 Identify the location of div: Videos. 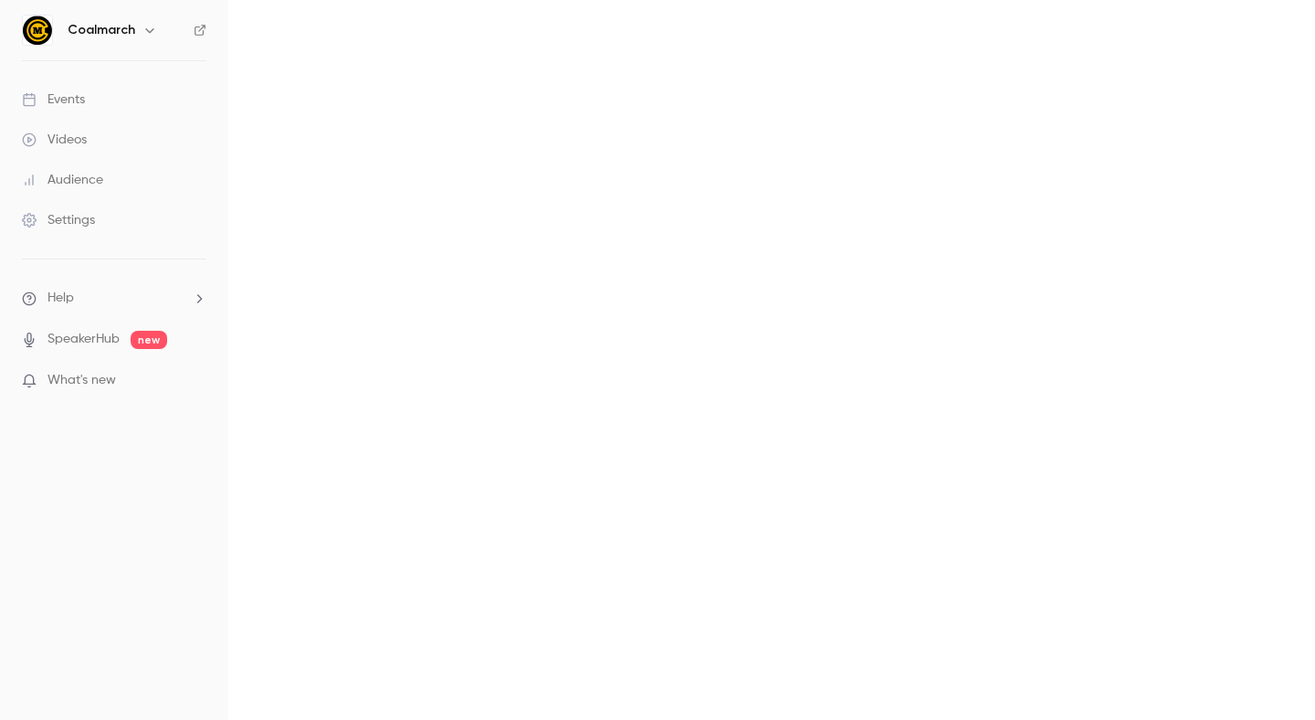
(54, 140).